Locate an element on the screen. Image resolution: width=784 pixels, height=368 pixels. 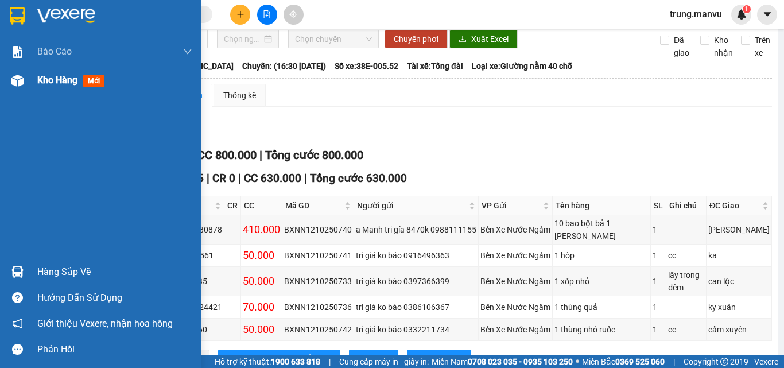
span: ĐC Giao is located at coordinates (735, 205).